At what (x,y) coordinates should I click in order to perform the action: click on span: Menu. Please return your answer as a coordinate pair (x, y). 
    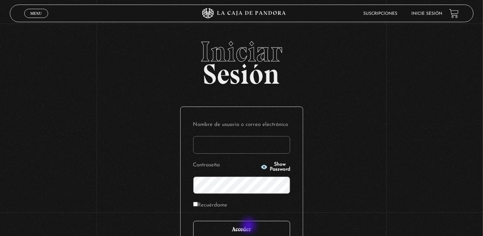
    Looking at the image, I should click on (36, 13).